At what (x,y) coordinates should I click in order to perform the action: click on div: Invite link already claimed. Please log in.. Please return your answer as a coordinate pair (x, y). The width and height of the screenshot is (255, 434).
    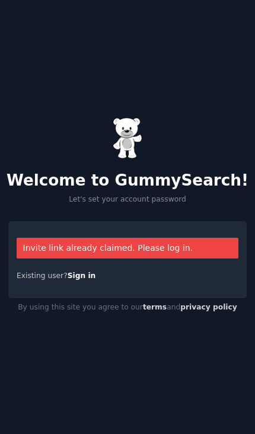
    Looking at the image, I should click on (127, 248).